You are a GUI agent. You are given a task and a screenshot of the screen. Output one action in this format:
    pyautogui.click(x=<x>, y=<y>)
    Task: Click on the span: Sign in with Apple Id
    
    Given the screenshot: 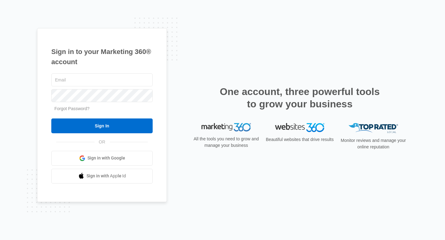 What is the action you would take?
    pyautogui.click(x=106, y=176)
    